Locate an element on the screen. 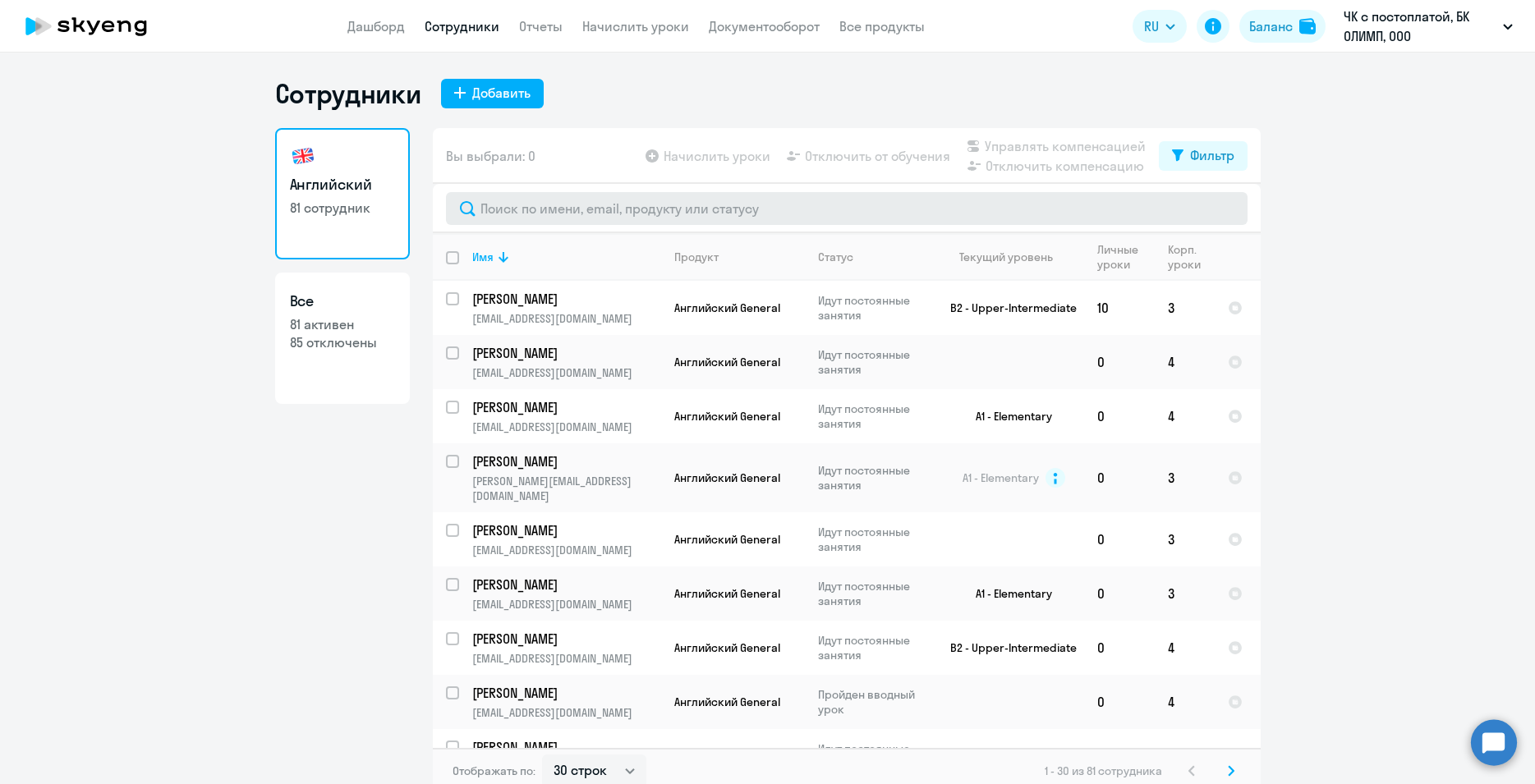 Image resolution: width=1535 pixels, height=784 pixels. button: Фильтр is located at coordinates (1203, 156).